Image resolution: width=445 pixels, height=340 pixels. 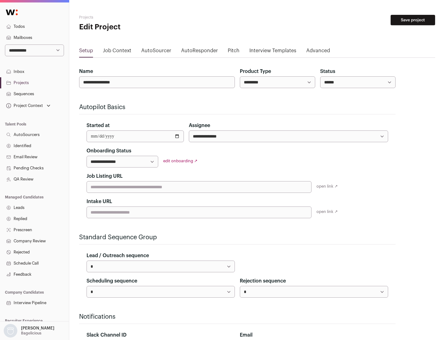 I want to click on label: Onboarding Status, so click(x=109, y=151).